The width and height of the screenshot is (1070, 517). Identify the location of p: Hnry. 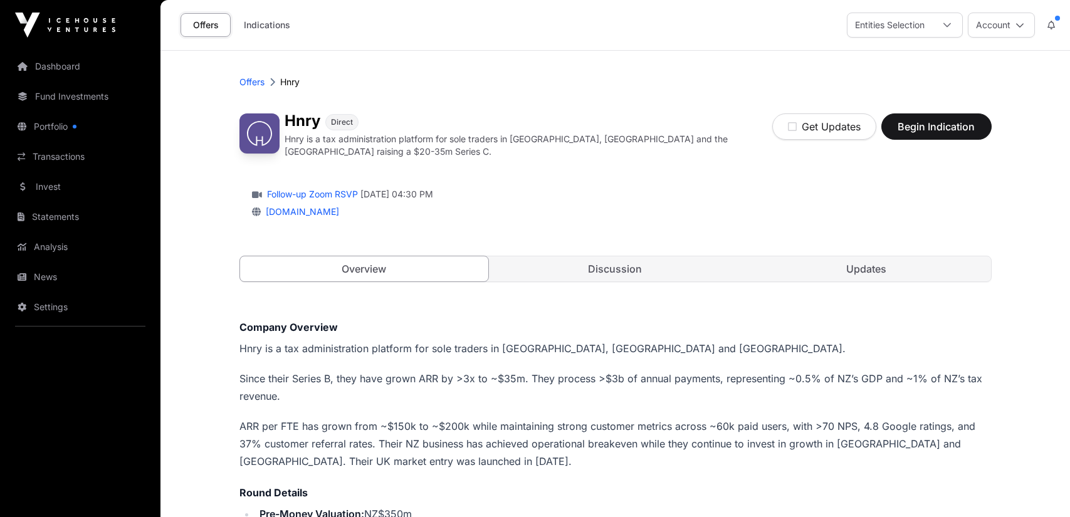
(290, 82).